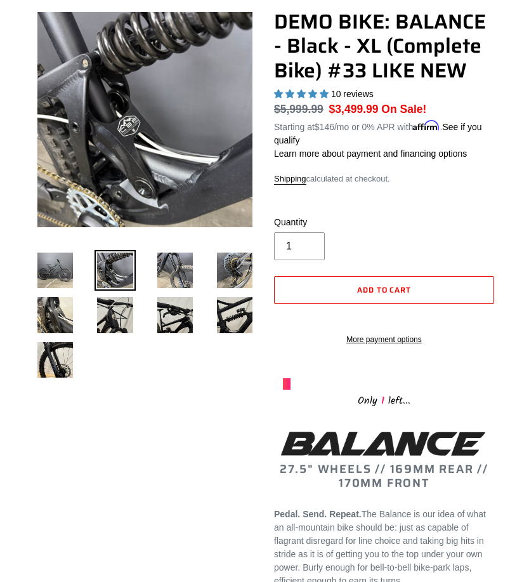 Image resolution: width=529 pixels, height=582 pixels. I want to click on img: Load image into Gallery viewer, DEMO BIKE: BALANCE - Black - XL (Complete) Brakes, so click(175, 315).